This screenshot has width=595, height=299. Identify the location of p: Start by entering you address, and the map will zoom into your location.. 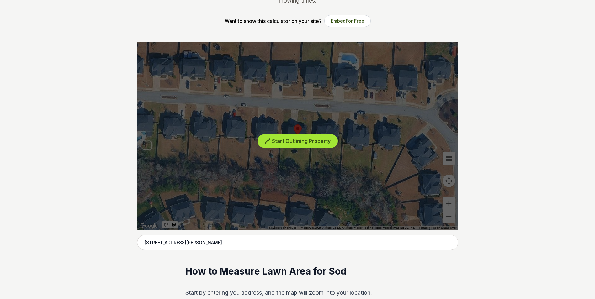
(297, 293).